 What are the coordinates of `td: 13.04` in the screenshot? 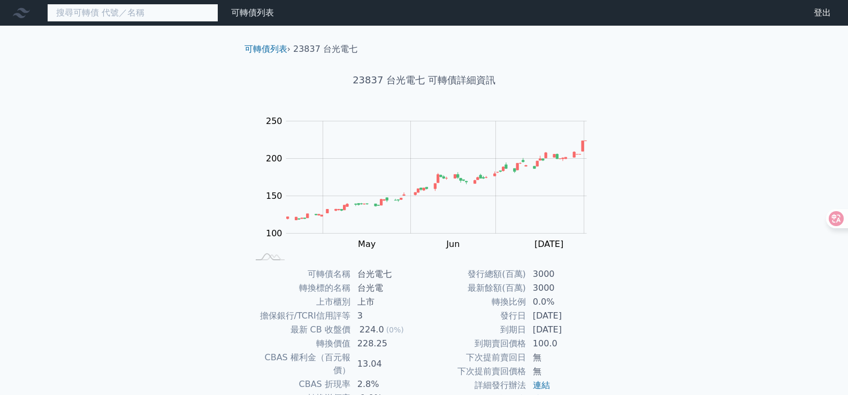 It's located at (387, 364).